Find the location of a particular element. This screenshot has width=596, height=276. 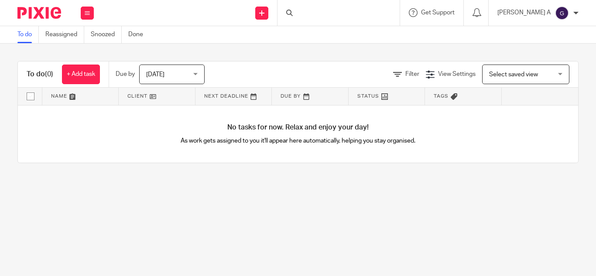

img: Pixie is located at coordinates (39, 13).